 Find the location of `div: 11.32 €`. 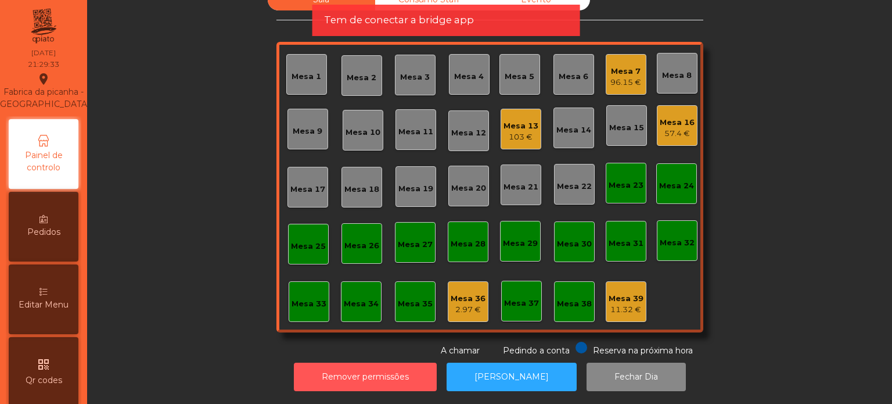

div: 11.32 € is located at coordinates (626, 310).